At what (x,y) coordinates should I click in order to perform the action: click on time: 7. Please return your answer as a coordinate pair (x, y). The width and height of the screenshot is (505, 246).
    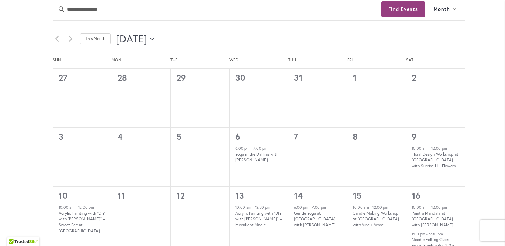
    Looking at the image, I should click on (296, 136).